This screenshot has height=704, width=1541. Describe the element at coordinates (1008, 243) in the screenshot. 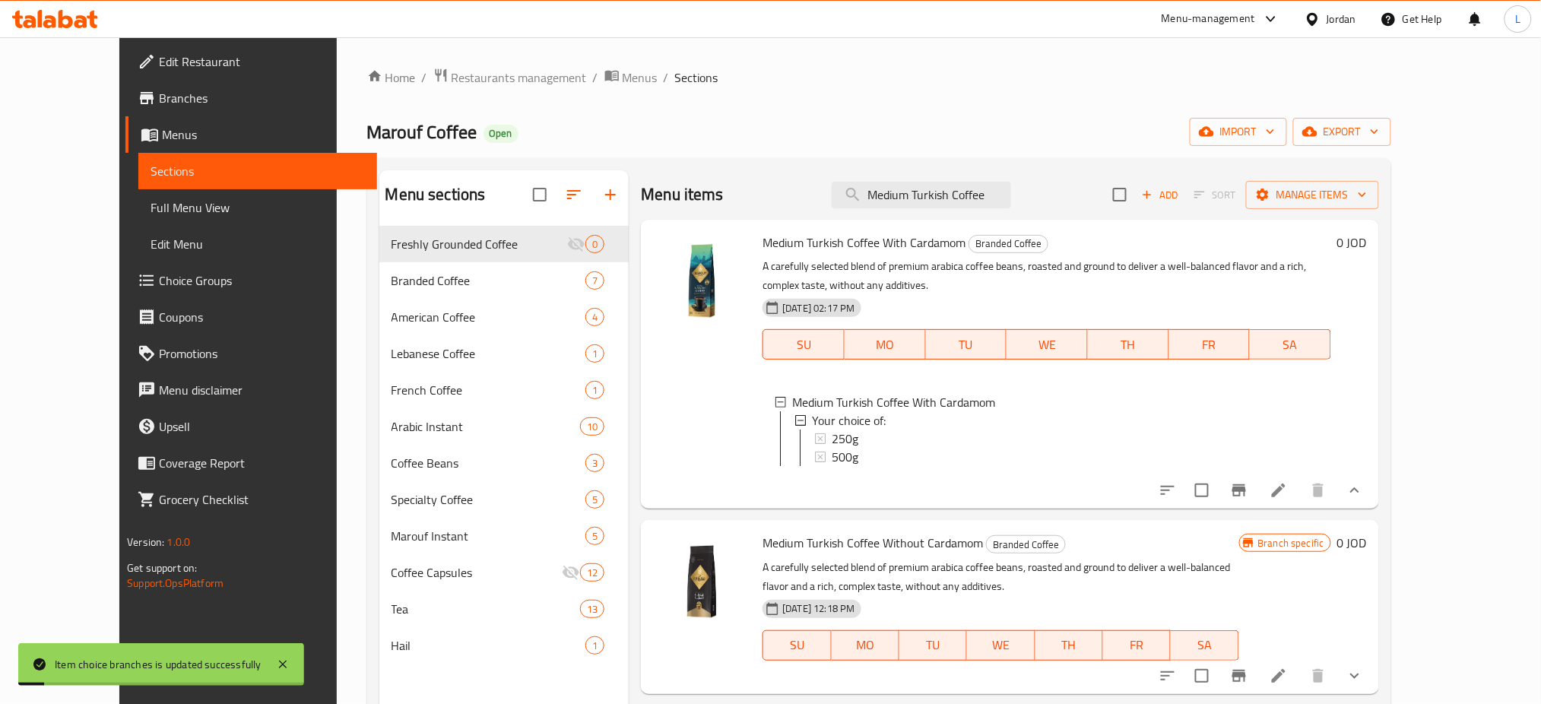

I see `span: Branded Coffee` at that location.